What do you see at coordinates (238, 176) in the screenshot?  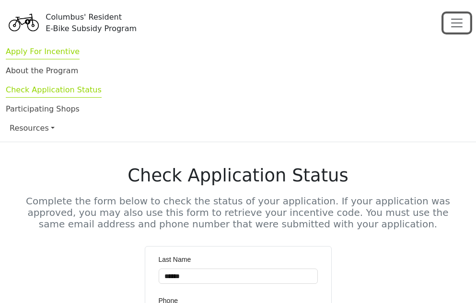 I see `h1: Check Application Status` at bounding box center [238, 176].